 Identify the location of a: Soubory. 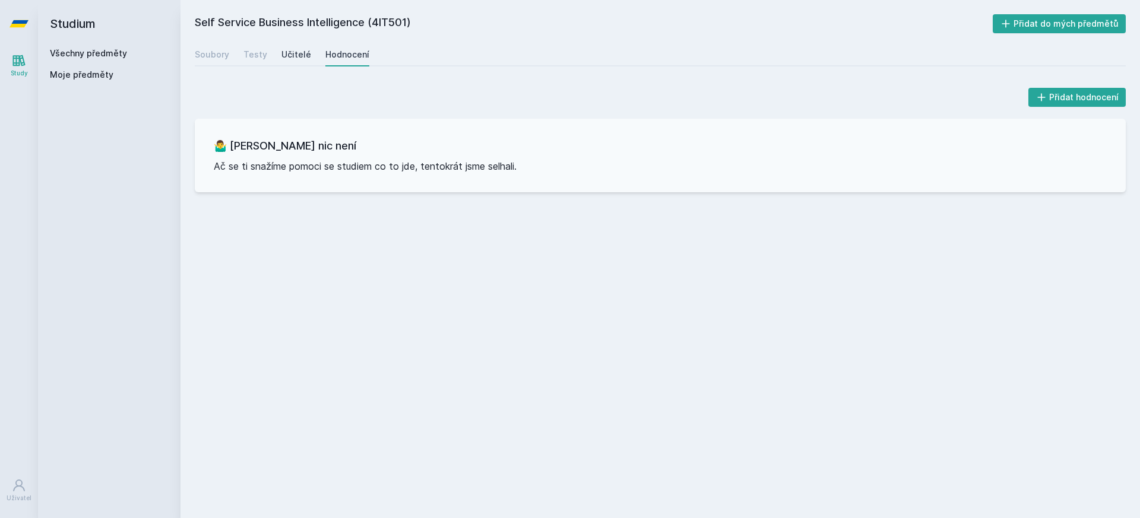
(212, 55).